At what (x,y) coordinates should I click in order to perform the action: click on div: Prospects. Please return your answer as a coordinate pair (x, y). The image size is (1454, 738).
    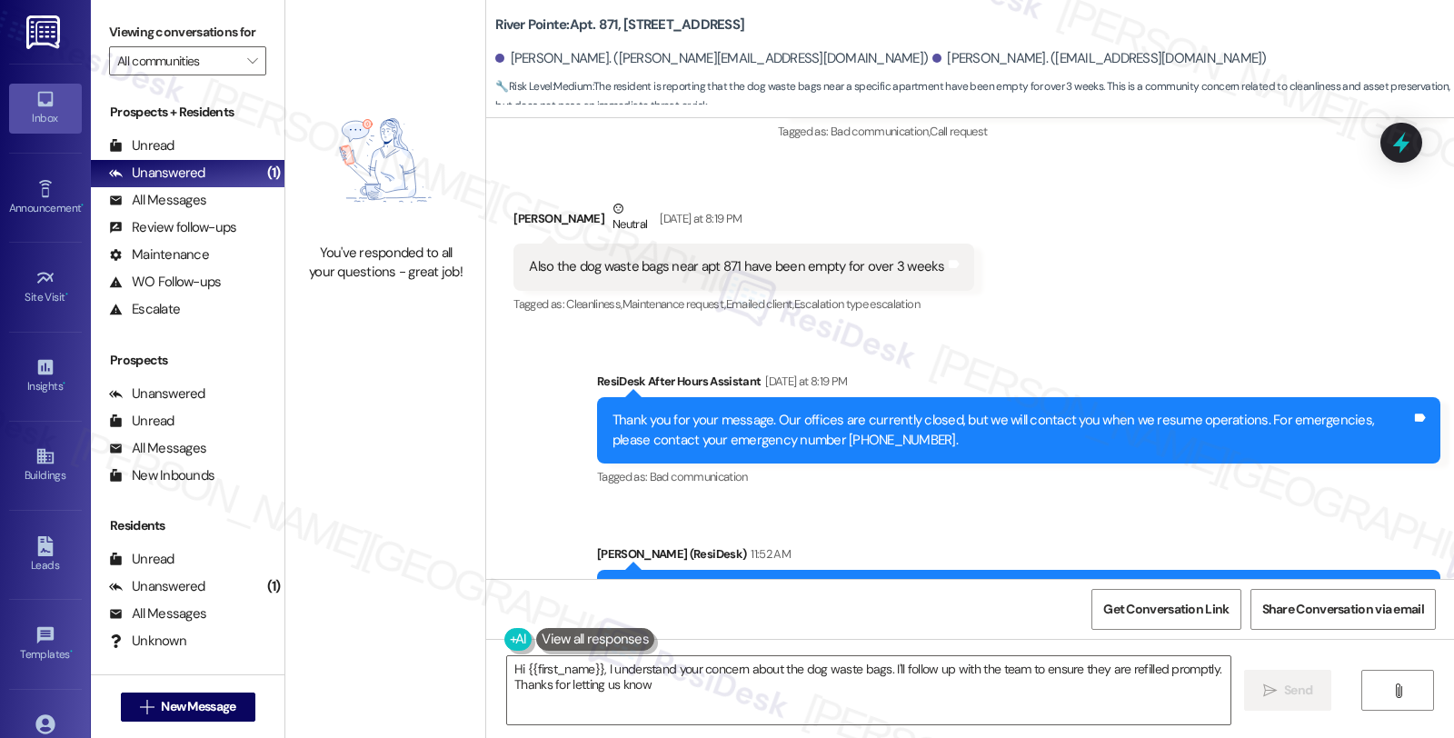
    Looking at the image, I should click on (187, 360).